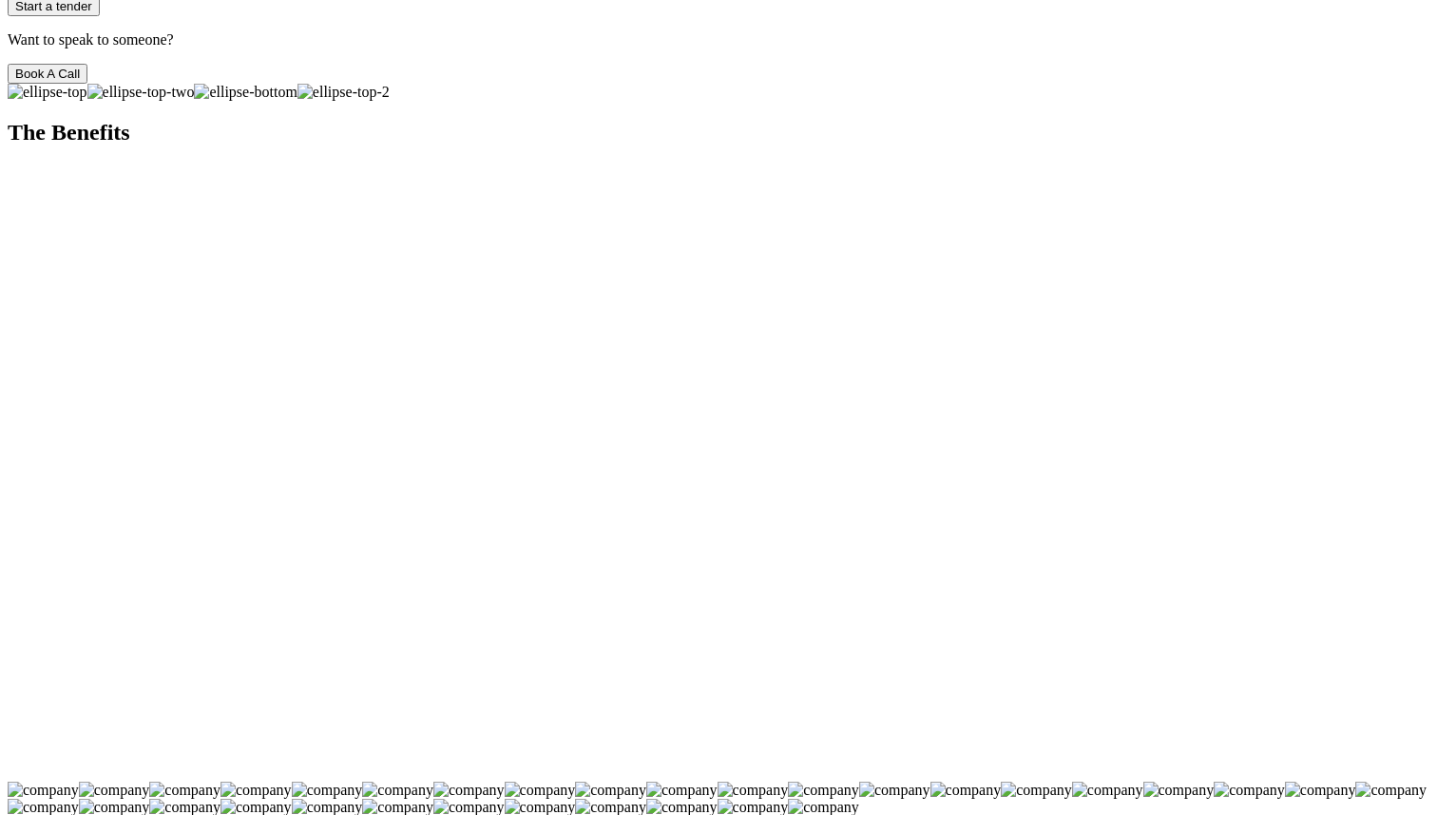  Describe the element at coordinates (719, 40) in the screenshot. I see `p: Want to speak to someone?` at that location.